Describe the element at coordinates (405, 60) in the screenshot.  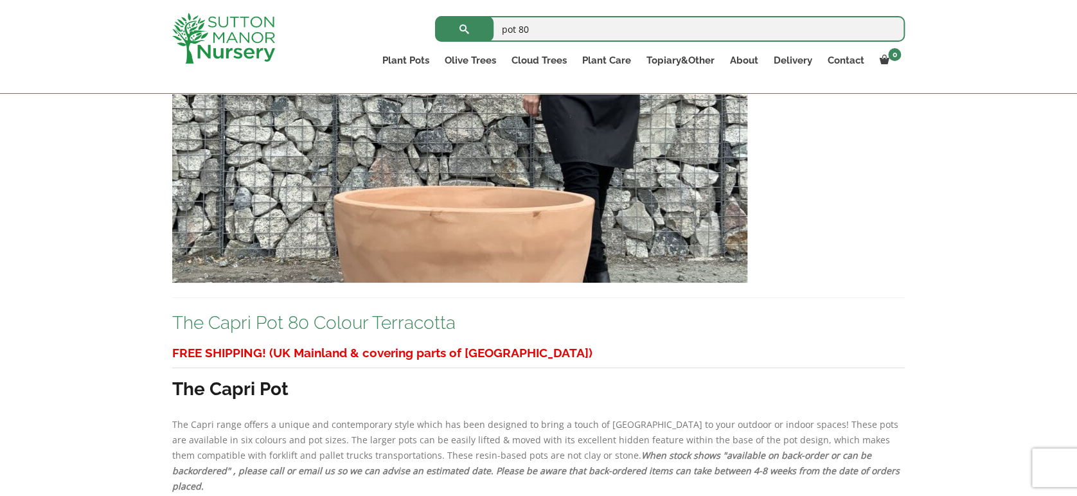
I see `a: Plant Pots` at that location.